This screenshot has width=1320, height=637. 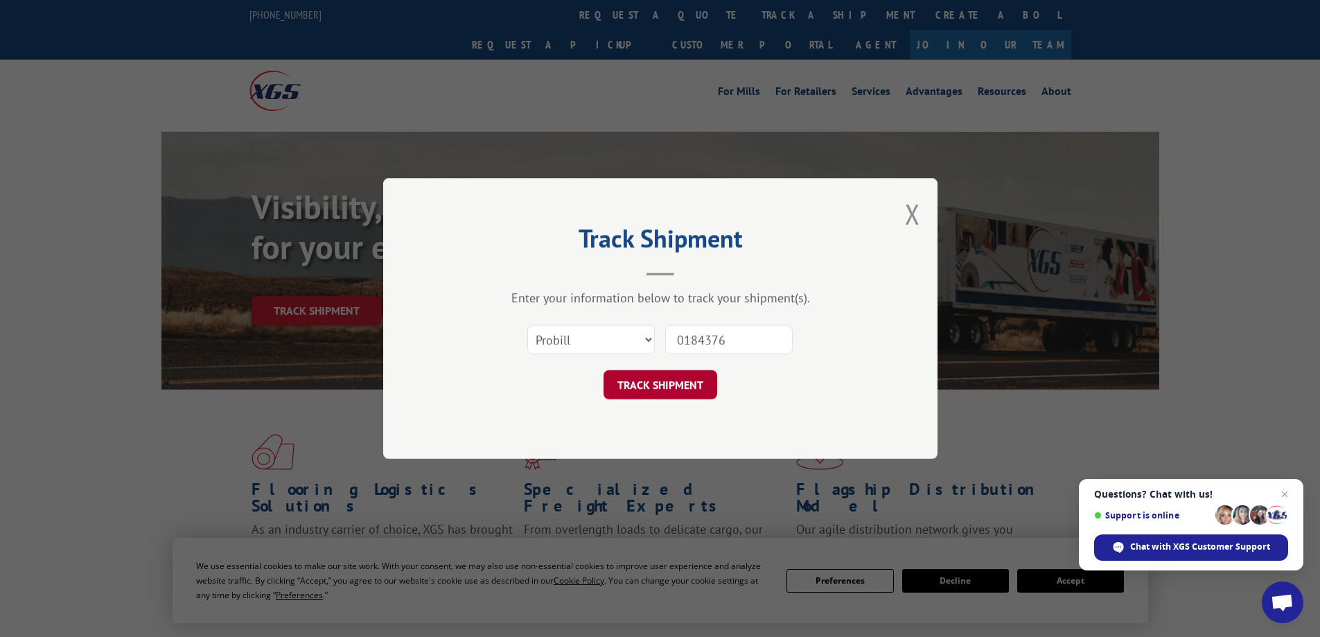 What do you see at coordinates (913, 213) in the screenshot?
I see `button: Close modal` at bounding box center [913, 213].